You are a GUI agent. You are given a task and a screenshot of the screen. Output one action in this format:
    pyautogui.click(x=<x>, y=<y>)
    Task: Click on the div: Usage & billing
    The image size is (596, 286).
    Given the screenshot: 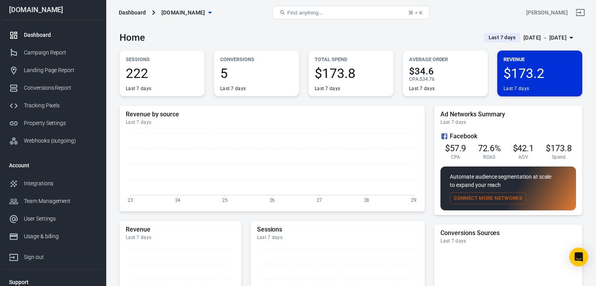 What is the action you would take?
    pyautogui.click(x=60, y=236)
    